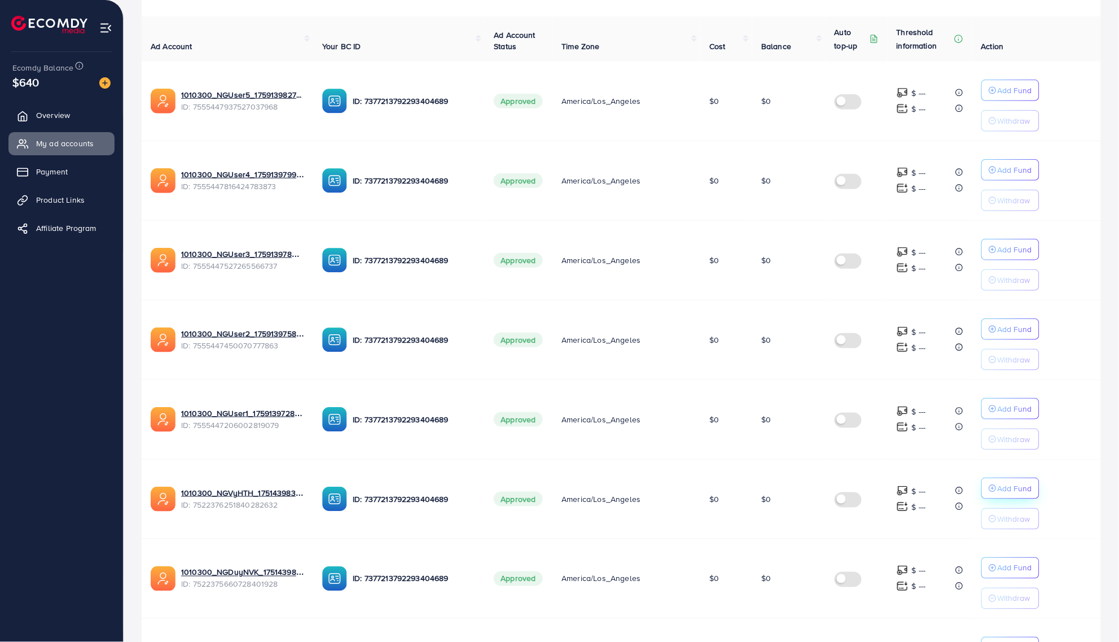  I want to click on a: 1010300_NGUser5_1759139827217, so click(243, 95).